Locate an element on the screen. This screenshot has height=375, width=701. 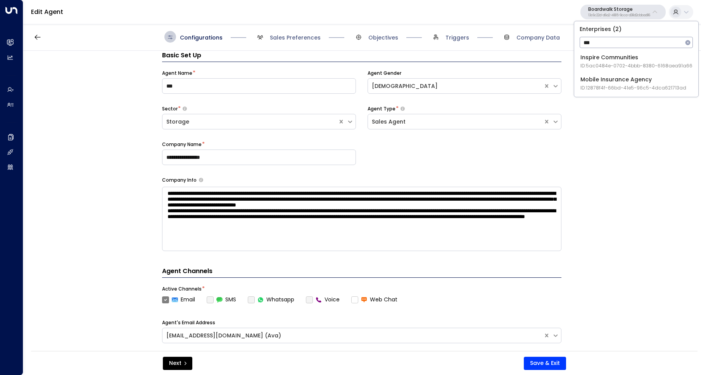
span: Triggers is located at coordinates (457, 38).